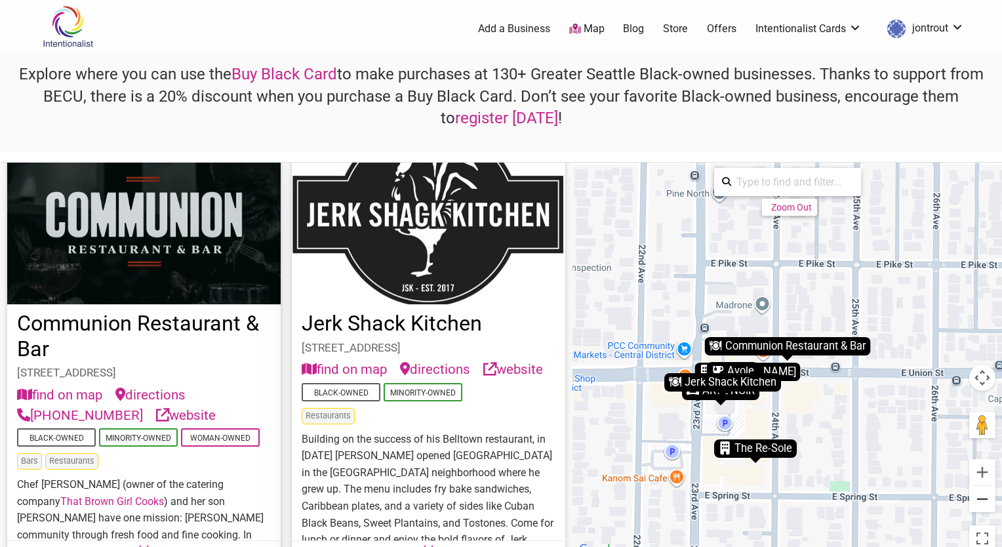 This screenshot has height=547, width=1002. What do you see at coordinates (787, 182) in the screenshot?
I see `div: Type to search and filter` at bounding box center [787, 182].